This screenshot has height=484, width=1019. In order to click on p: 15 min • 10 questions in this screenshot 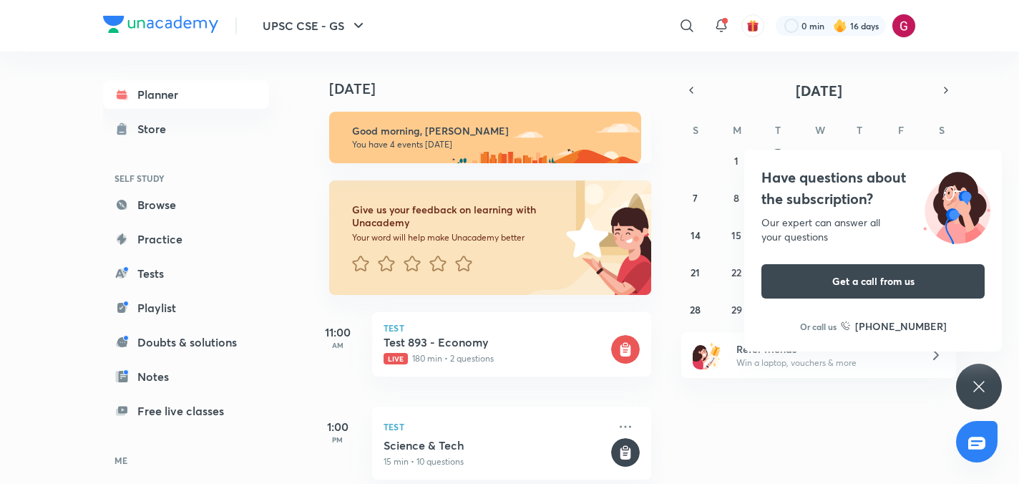, I will do `click(496, 462)`.